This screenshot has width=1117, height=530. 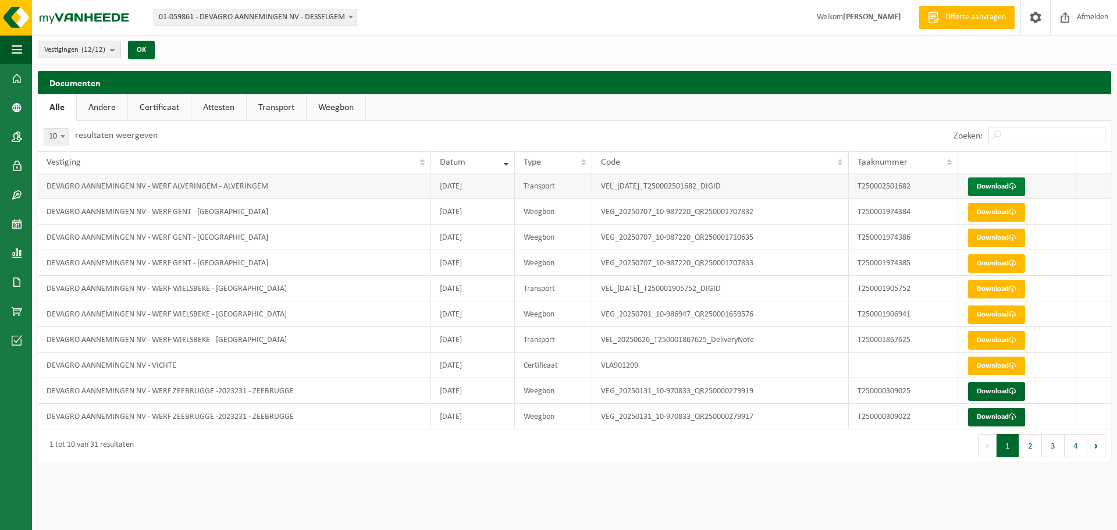 I want to click on label: resultaten weergeven, so click(x=116, y=135).